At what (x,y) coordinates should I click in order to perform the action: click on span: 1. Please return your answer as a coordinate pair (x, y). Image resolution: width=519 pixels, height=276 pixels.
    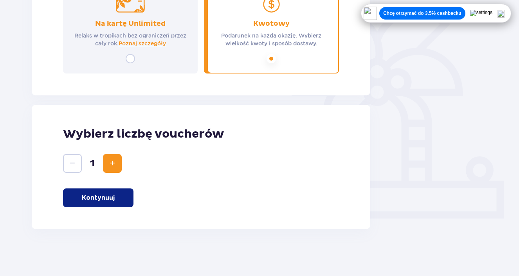
    Looking at the image, I should click on (92, 164).